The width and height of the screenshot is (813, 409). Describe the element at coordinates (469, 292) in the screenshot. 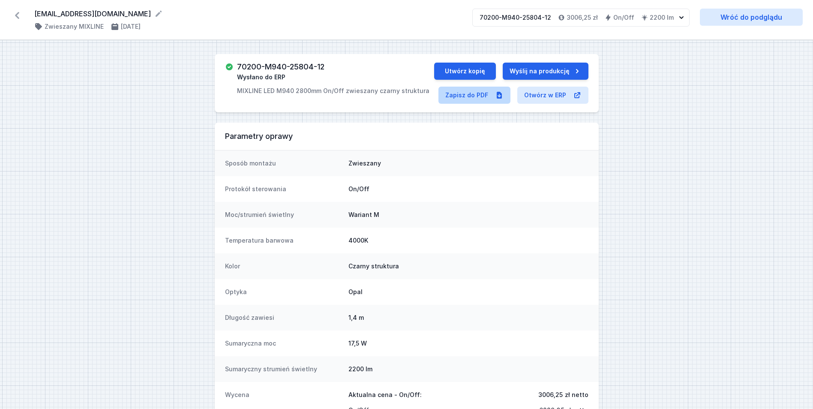

I see `dd: Opal` at that location.